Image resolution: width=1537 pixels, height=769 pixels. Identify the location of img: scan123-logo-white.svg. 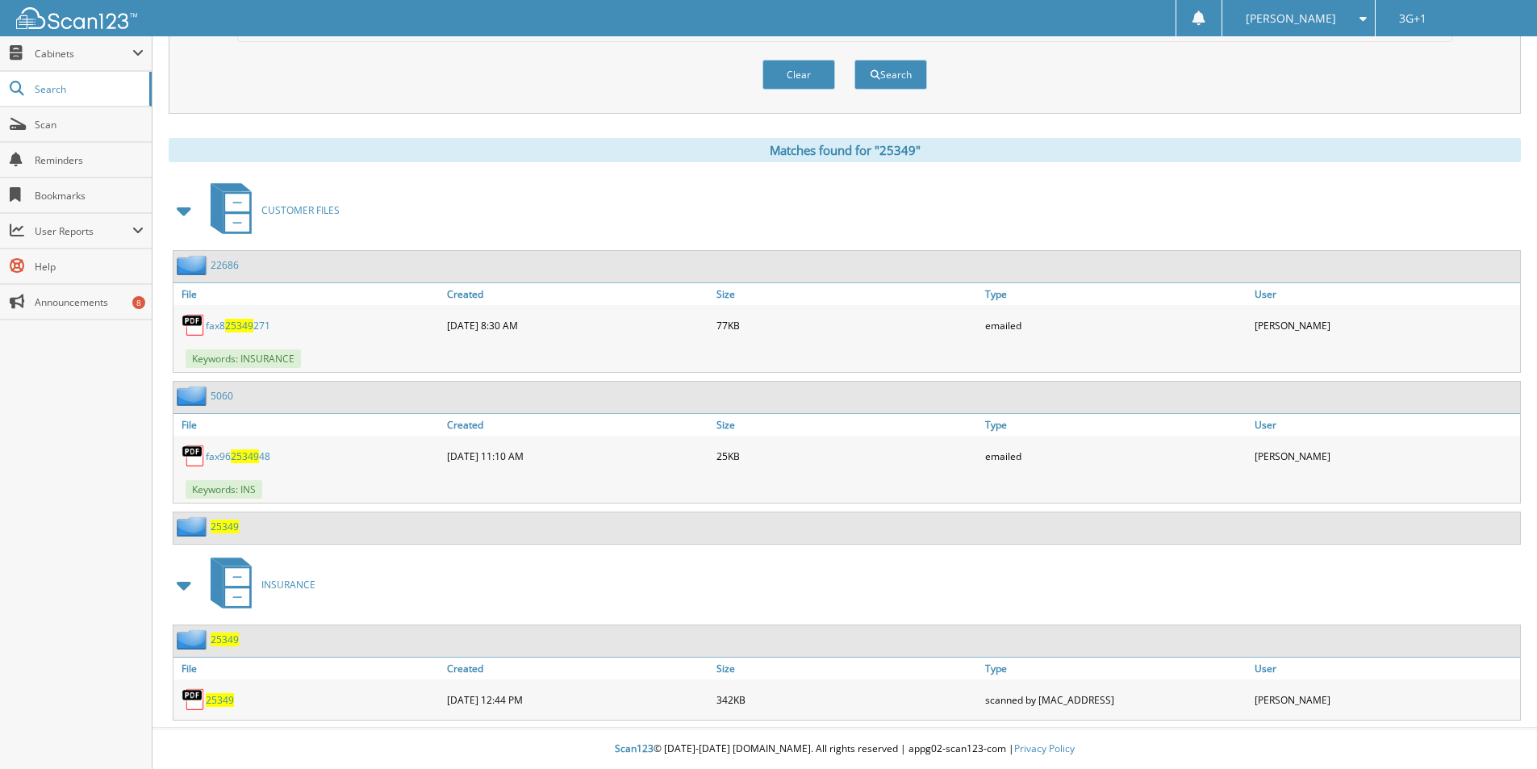
(77, 18).